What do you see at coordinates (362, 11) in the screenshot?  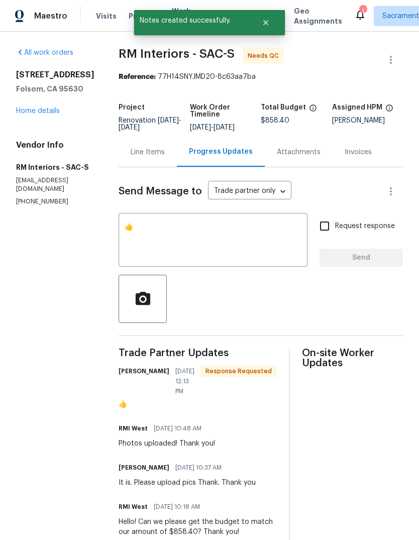 I see `div: 1` at bounding box center [362, 11].